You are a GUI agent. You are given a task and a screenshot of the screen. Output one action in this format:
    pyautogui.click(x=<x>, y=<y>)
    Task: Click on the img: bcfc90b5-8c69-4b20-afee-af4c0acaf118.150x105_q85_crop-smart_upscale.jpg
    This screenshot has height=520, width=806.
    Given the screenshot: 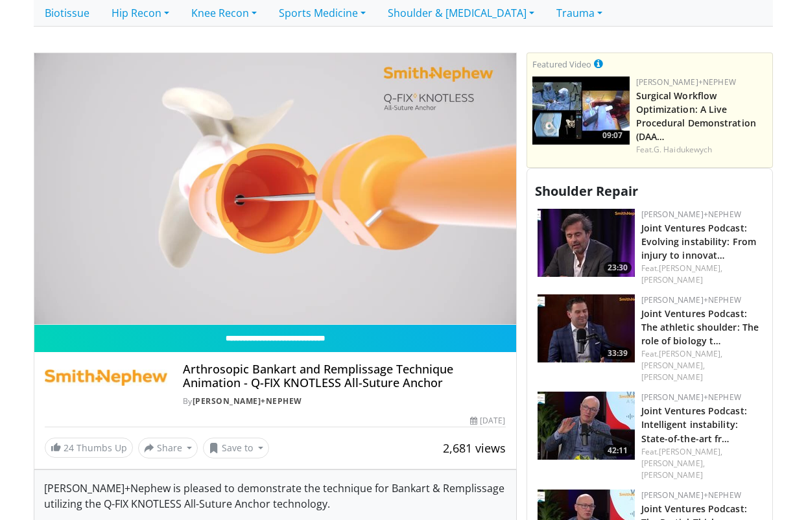 What is the action you would take?
    pyautogui.click(x=581, y=110)
    